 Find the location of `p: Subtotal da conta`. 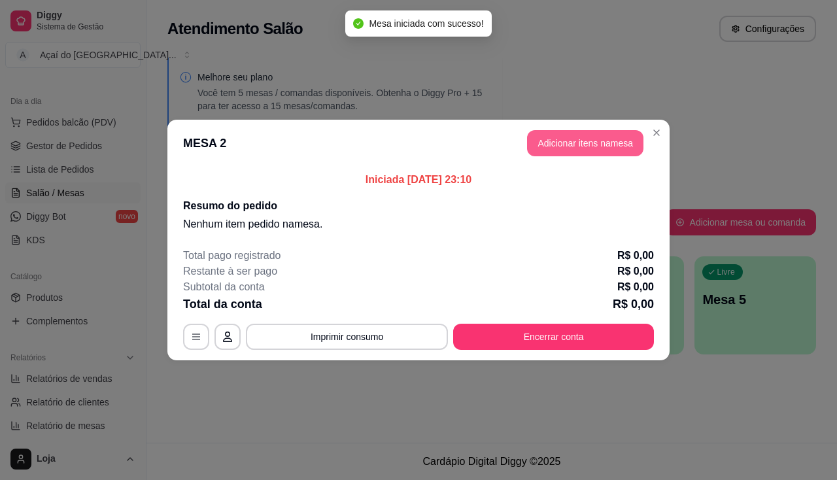

p: Subtotal da conta is located at coordinates (224, 287).